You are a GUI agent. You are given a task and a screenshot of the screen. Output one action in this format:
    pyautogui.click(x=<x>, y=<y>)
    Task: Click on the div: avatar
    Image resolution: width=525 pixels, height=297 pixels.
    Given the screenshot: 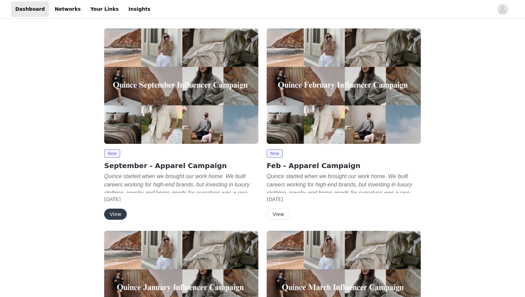 What is the action you would take?
    pyautogui.click(x=502, y=9)
    